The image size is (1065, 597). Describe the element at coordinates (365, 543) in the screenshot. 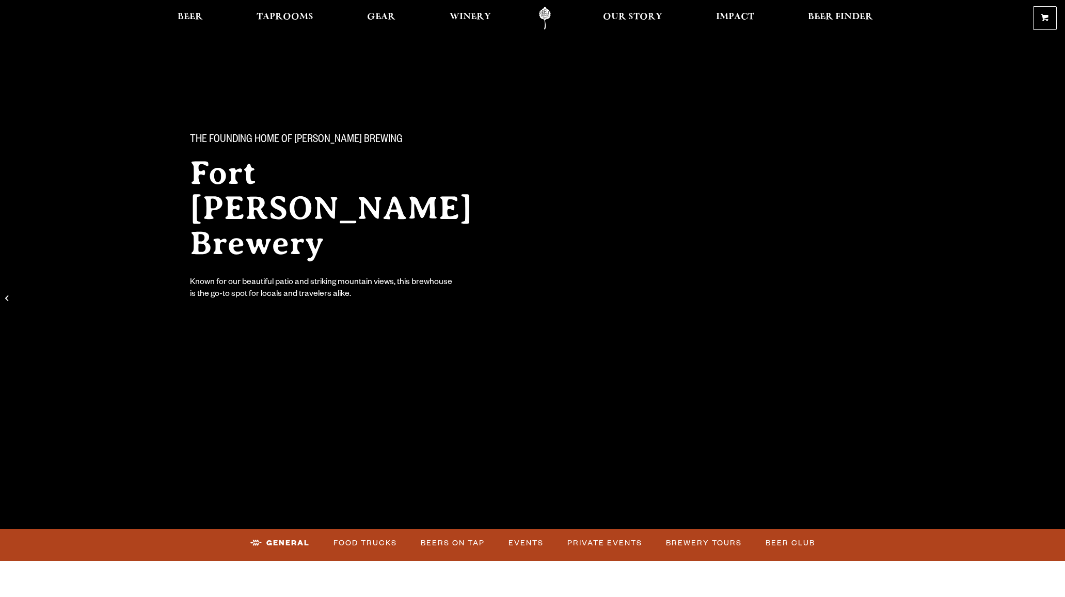

I see `a: Food Trucks` at that location.